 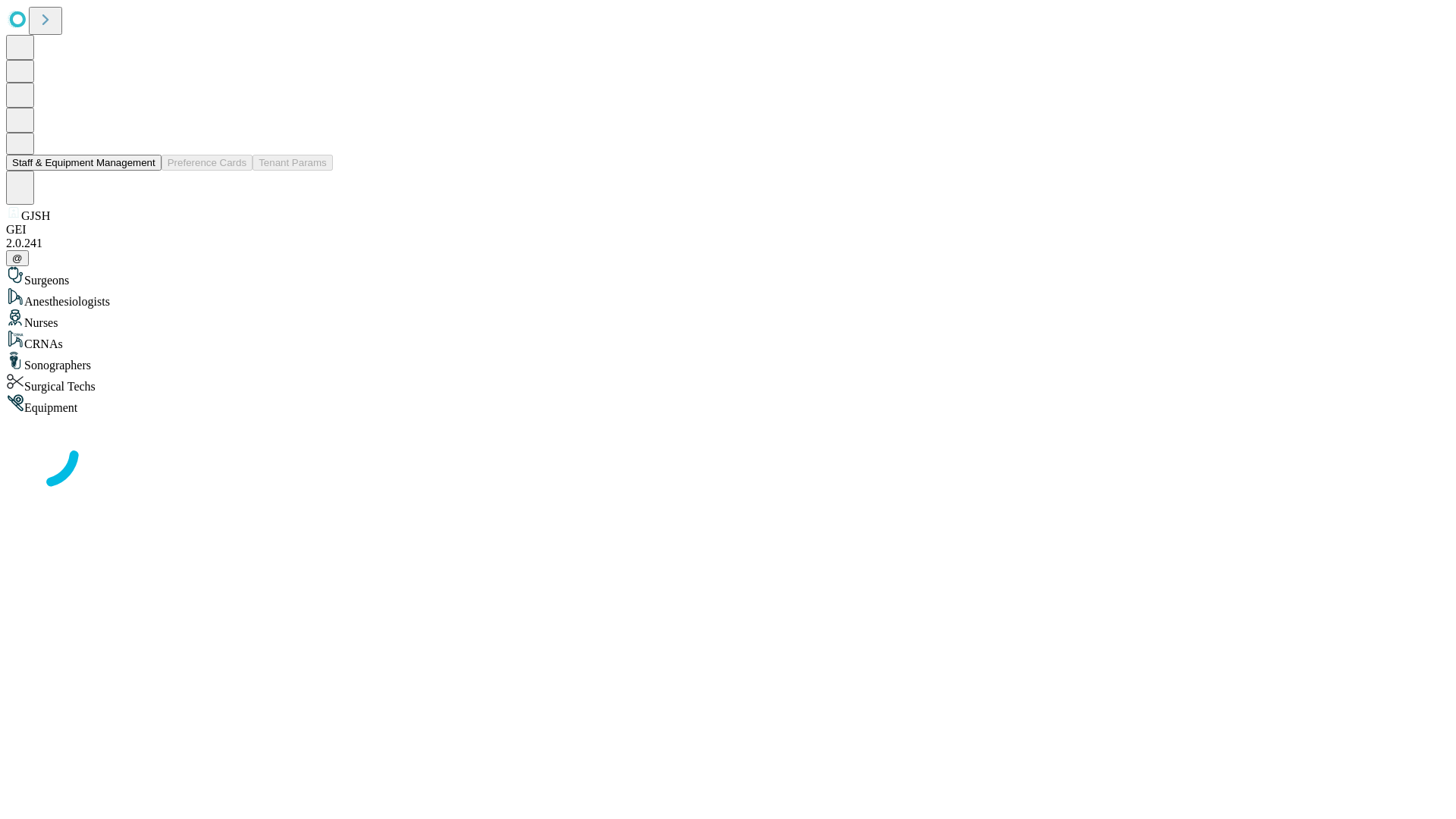 What do you see at coordinates (728, 298) in the screenshot?
I see `div: Anesthesiologists` at bounding box center [728, 298].